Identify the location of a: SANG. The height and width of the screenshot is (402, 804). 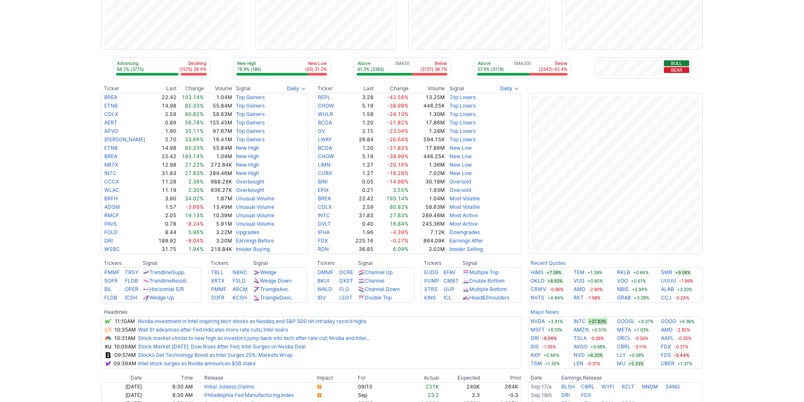
(673, 387).